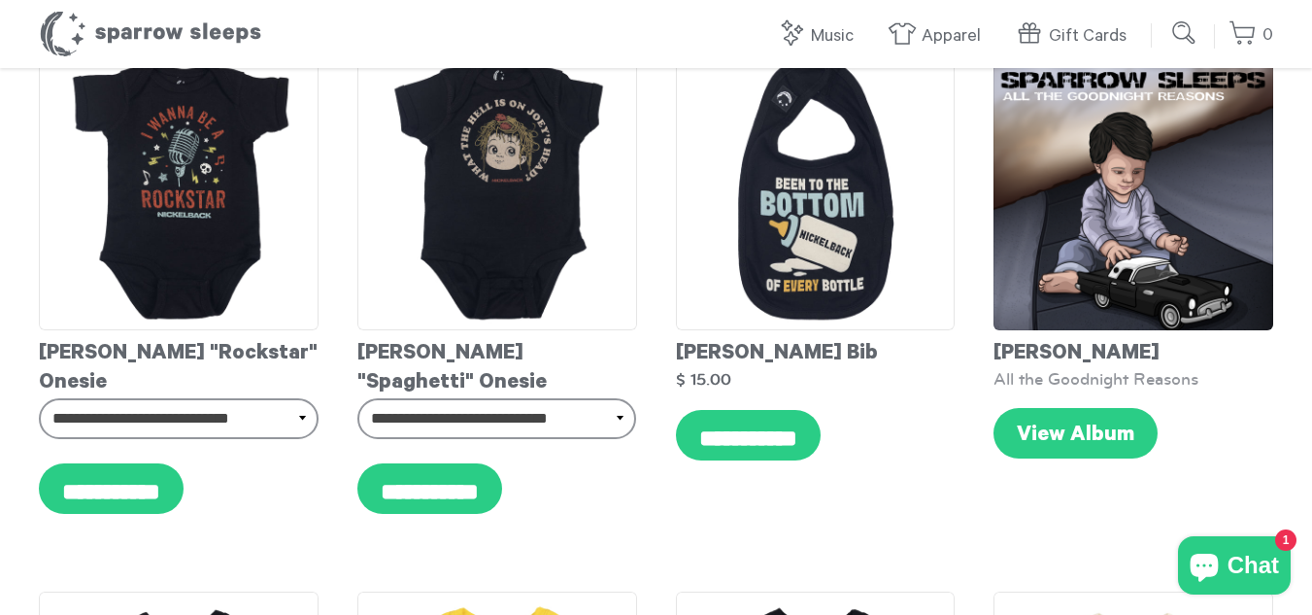 This screenshot has height=615, width=1312. What do you see at coordinates (497, 190) in the screenshot?
I see `img: Nickelback-JoeysHeadonesie_grande.jpg` at bounding box center [497, 190].